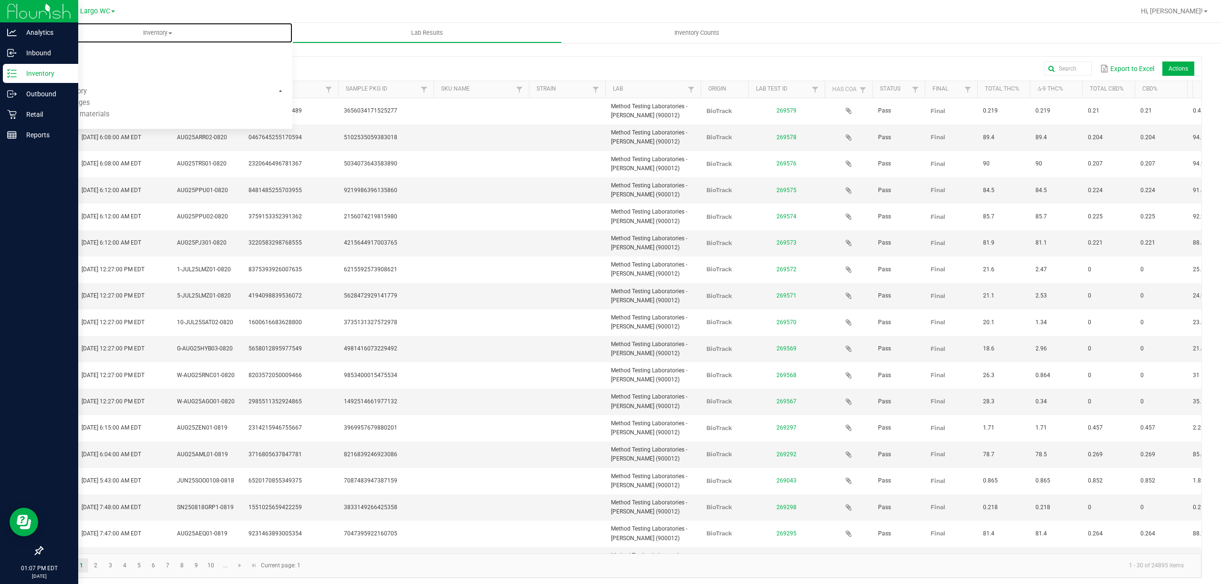 This screenshot has height=584, width=1221. What do you see at coordinates (1146, 111) in the screenshot?
I see `span: 0.21` at bounding box center [1146, 111].